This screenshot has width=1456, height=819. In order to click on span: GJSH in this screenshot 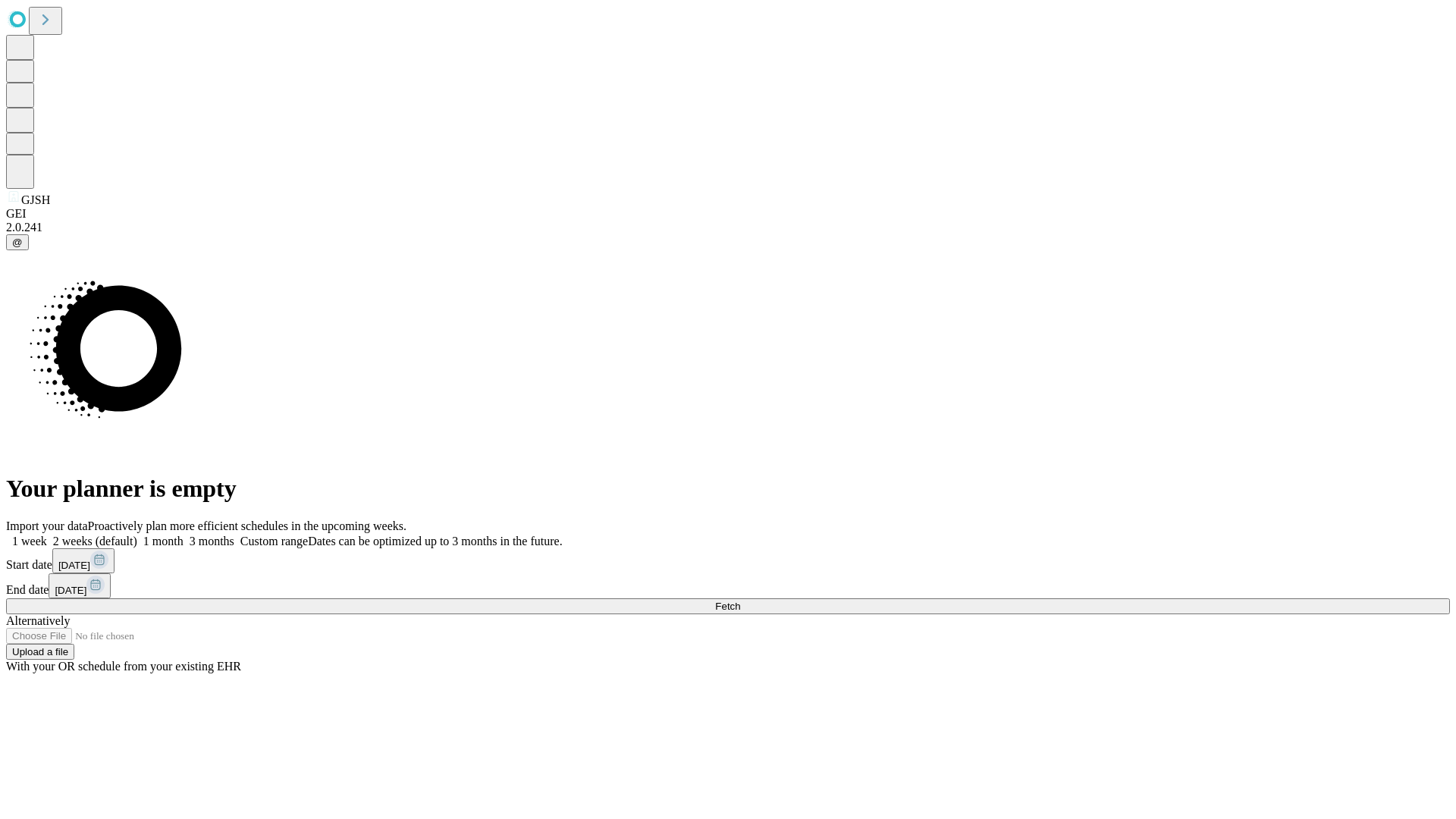, I will do `click(36, 200)`.